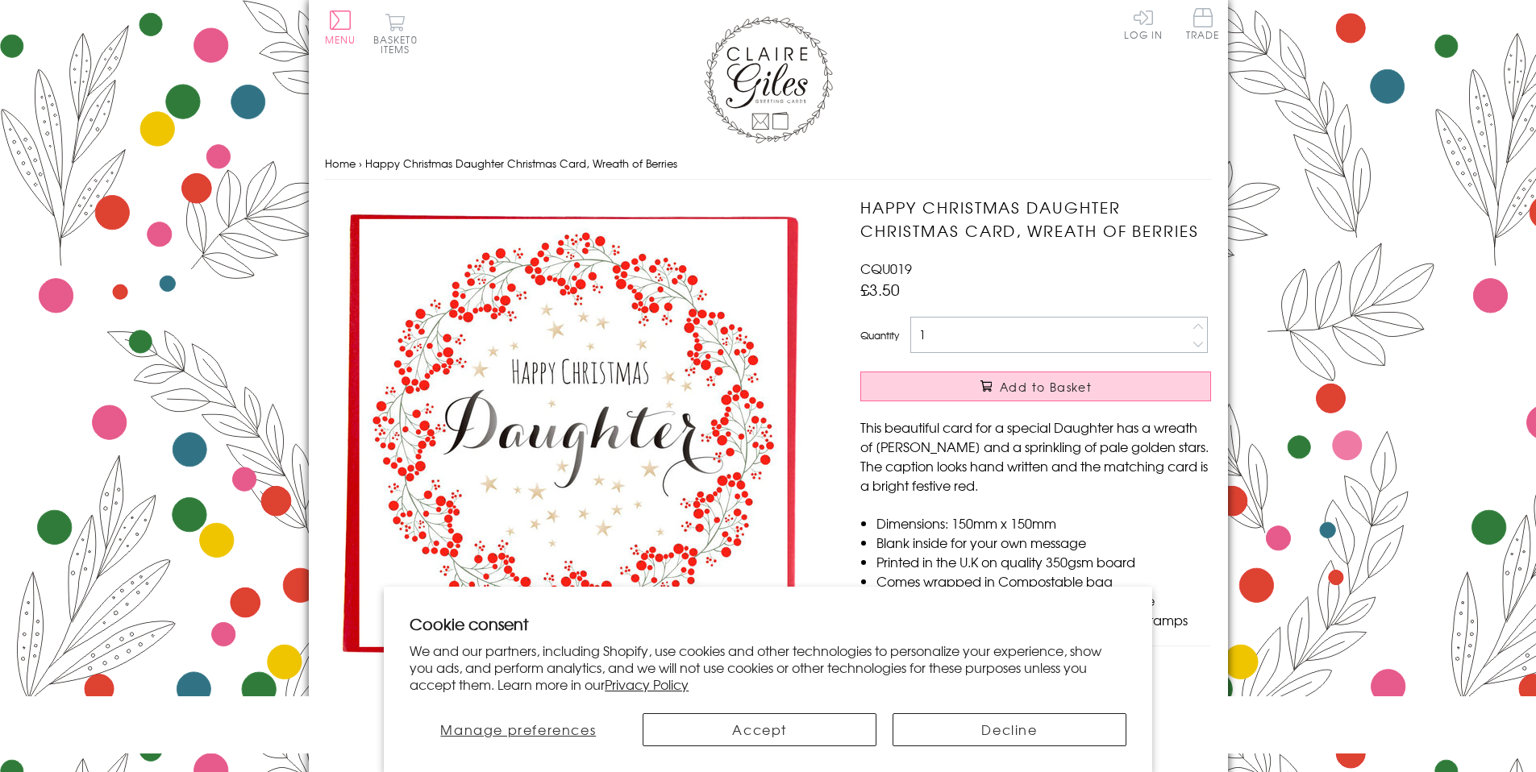  What do you see at coordinates (1203, 23) in the screenshot?
I see `span: Trade` at bounding box center [1203, 23].